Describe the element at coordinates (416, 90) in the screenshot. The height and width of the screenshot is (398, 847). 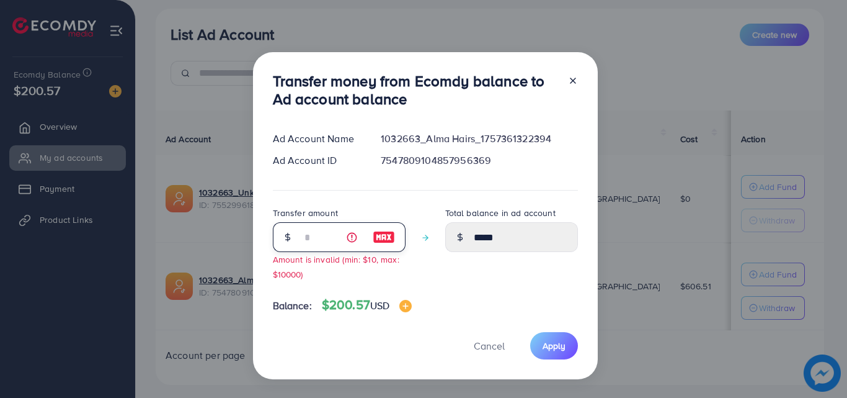
I see `h3: Transfer money from Ecomdy balance to Ad account balance` at that location.